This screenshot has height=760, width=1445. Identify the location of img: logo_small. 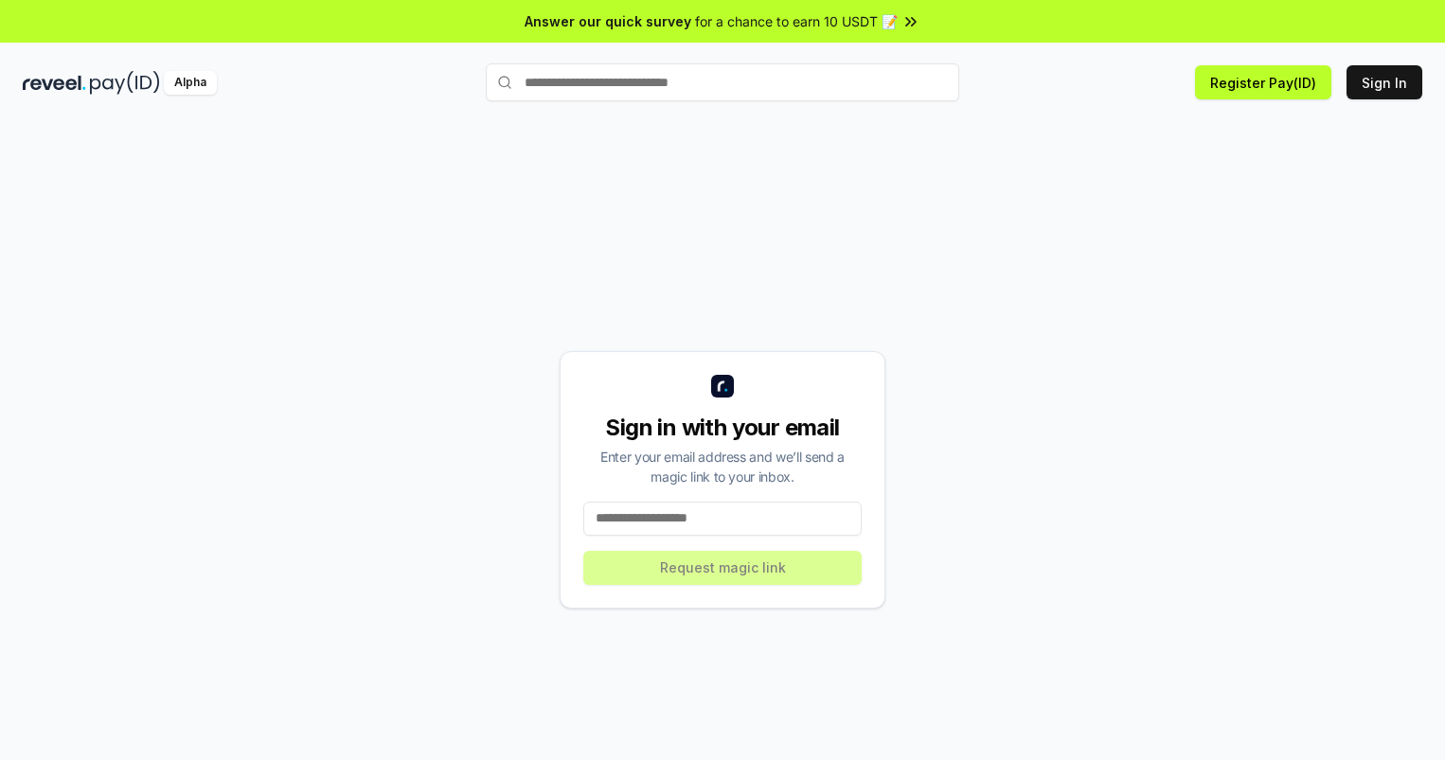
(722, 386).